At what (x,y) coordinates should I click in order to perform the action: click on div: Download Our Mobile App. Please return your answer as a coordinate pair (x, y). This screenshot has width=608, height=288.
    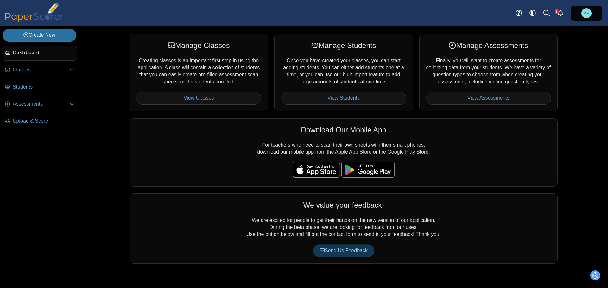
    Looking at the image, I should click on (344, 130).